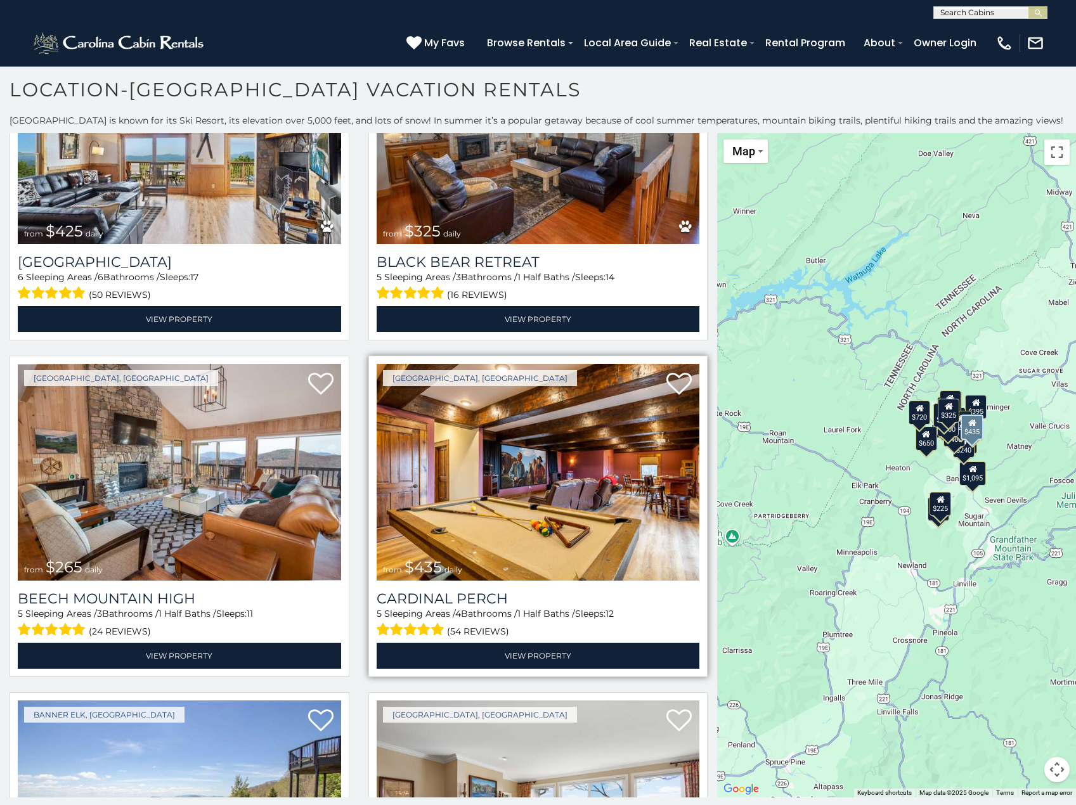 This screenshot has height=805, width=1076. I want to click on div: $435, so click(972, 427).